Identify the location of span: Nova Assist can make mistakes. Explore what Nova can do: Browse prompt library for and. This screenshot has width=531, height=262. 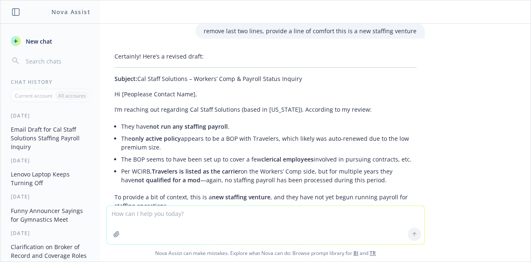
(266, 253).